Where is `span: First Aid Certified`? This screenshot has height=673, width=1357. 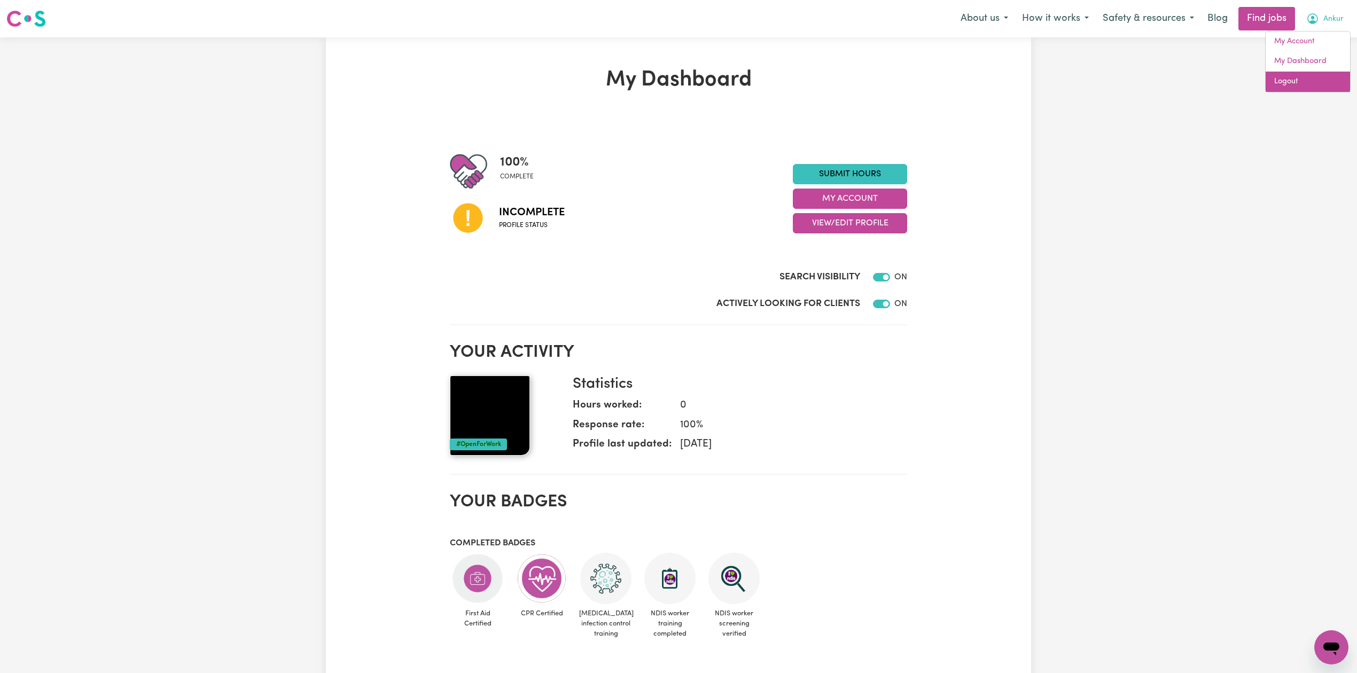
span: First Aid Certified is located at coordinates (478, 619).